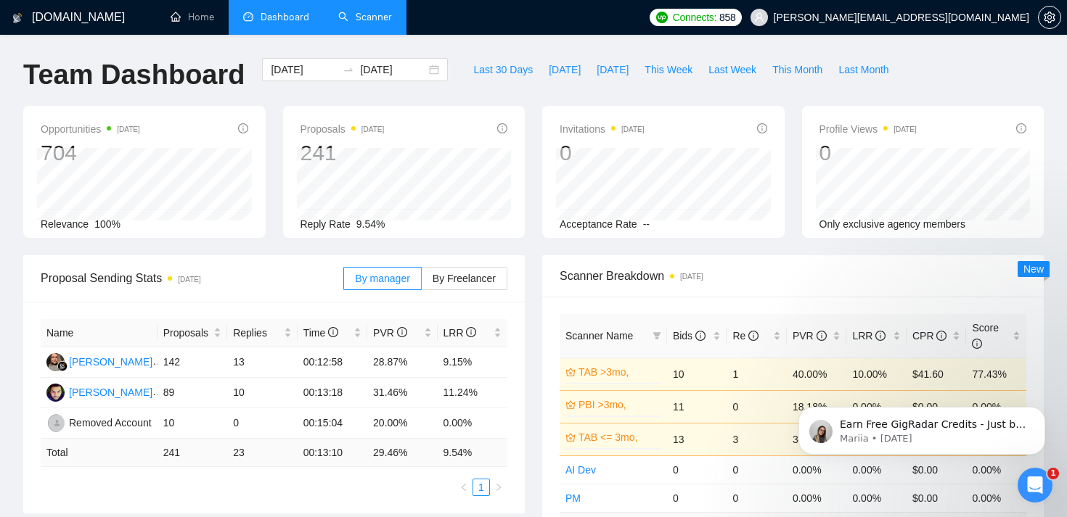  Describe the element at coordinates (332, 363) in the screenshot. I see `td: 00:12:58` at that location.